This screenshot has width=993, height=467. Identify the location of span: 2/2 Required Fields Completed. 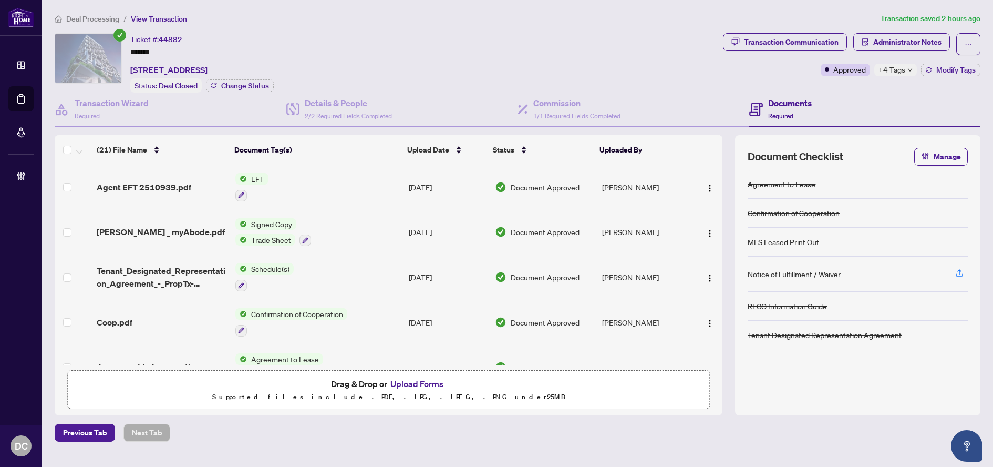
(348, 116).